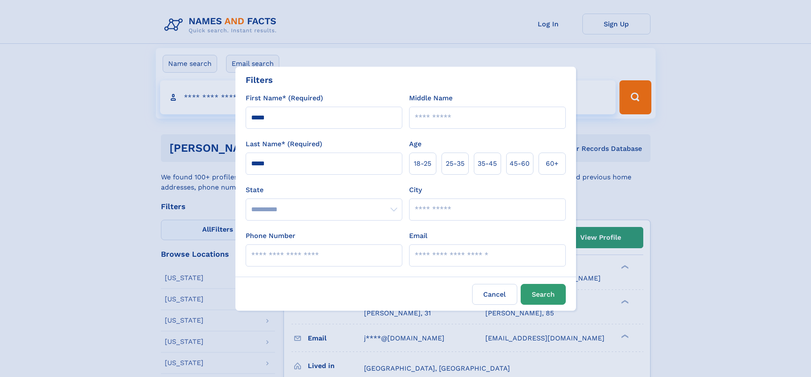 The width and height of the screenshot is (811, 377). What do you see at coordinates (519, 164) in the screenshot?
I see `span: 45‑60` at bounding box center [519, 164].